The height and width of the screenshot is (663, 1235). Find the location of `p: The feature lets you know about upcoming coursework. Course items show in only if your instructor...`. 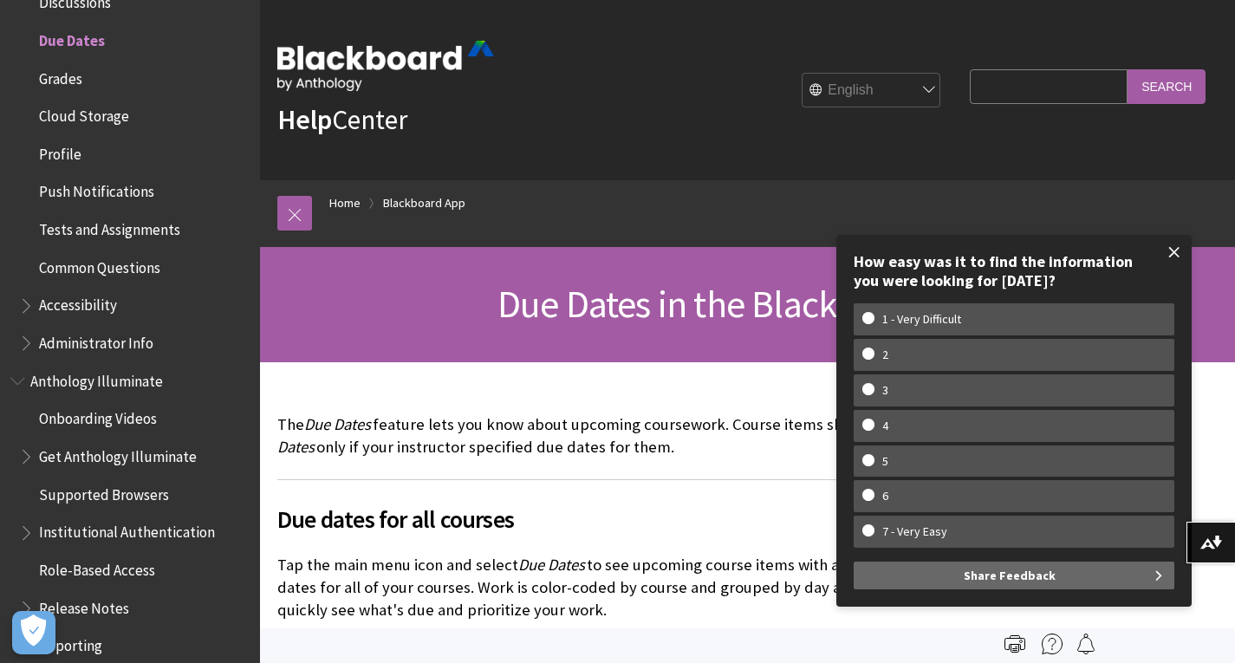

p: The feature lets you know about upcoming coursework. Course items show in only if your instructor... is located at coordinates (619, 436).